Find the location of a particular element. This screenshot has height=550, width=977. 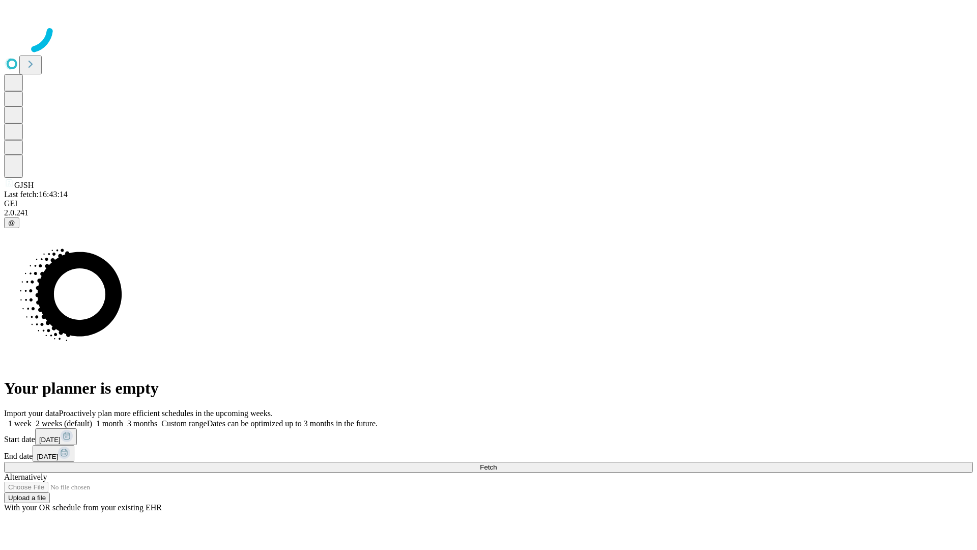

div: 2.0.241 is located at coordinates (489, 213).